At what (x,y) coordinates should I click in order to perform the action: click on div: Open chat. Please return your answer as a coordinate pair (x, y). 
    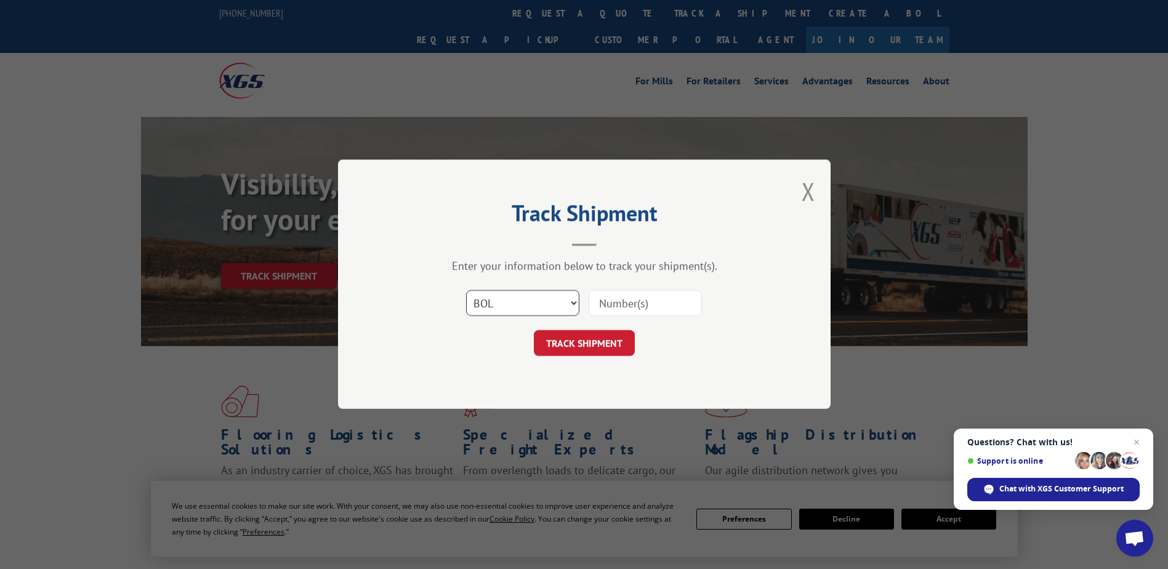
    Looking at the image, I should click on (1135, 538).